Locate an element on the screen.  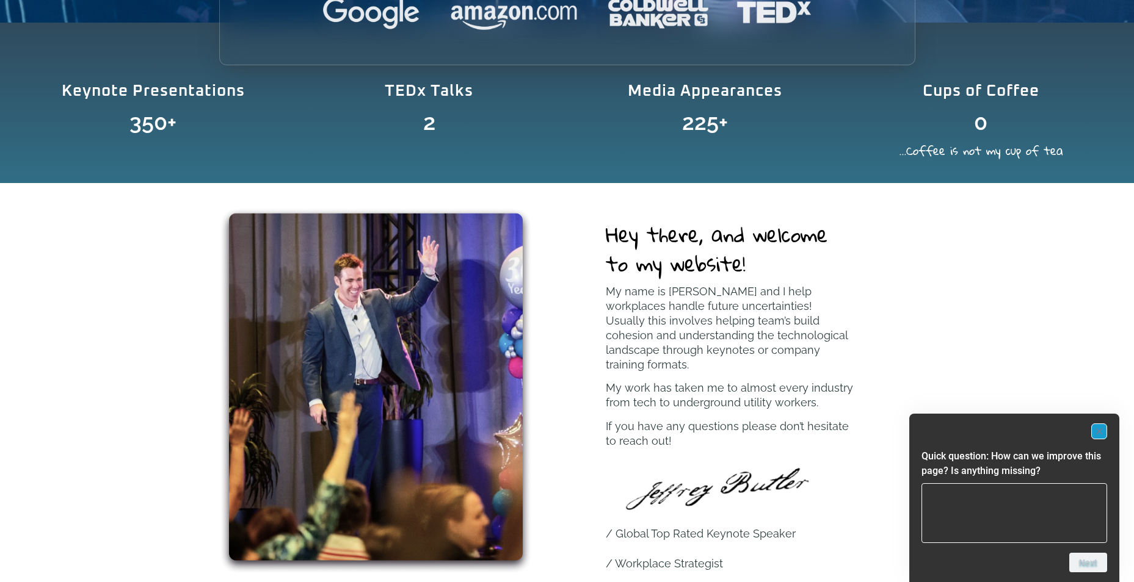
textarea: Quick question: How can we improve this page? Is anything missing? is located at coordinates (1014, 513).